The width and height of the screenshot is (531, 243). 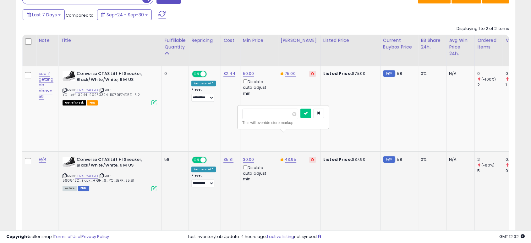 I want to click on div: 0.29, so click(x=519, y=159).